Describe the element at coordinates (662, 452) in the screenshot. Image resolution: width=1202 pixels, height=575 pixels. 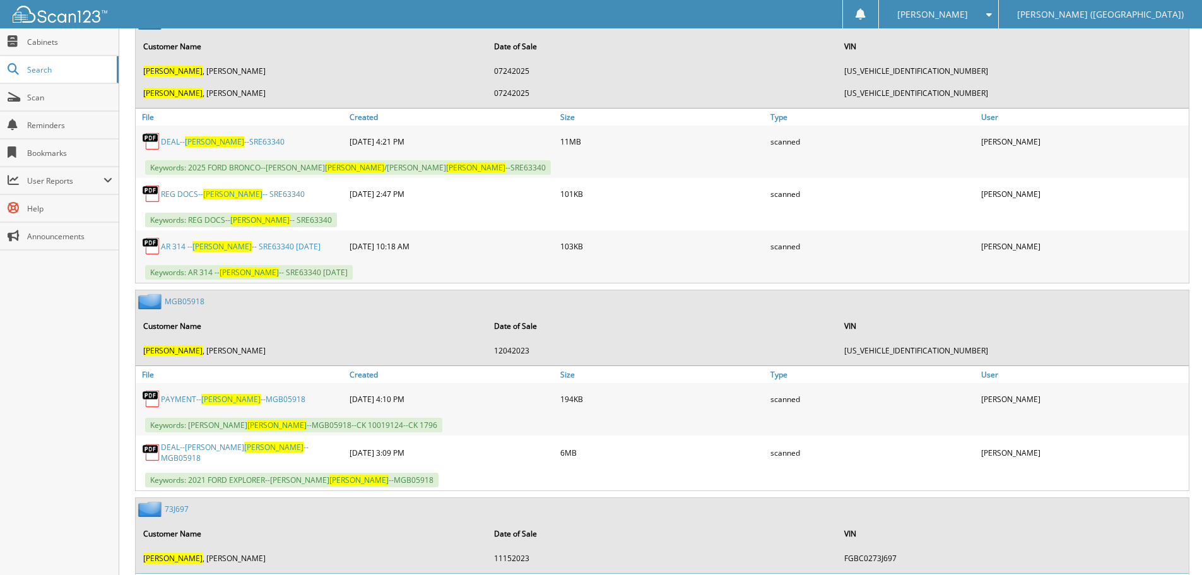
I see `div: 6MB` at that location.